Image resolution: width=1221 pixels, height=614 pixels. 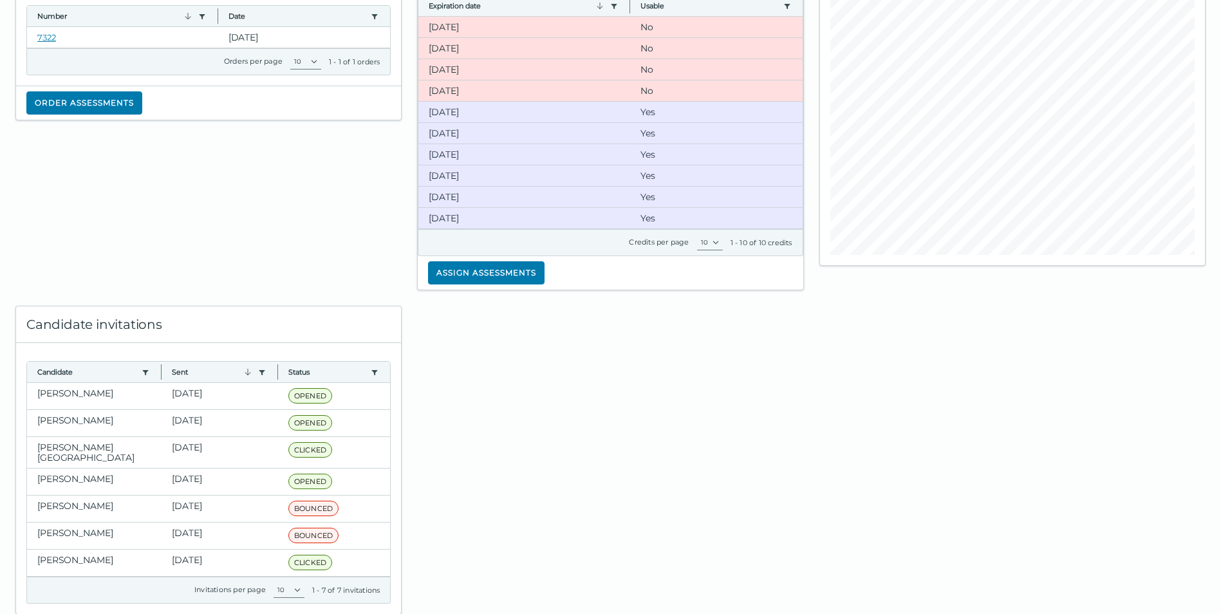 What do you see at coordinates (84, 103) in the screenshot?
I see `button: Order assessments` at bounding box center [84, 103].